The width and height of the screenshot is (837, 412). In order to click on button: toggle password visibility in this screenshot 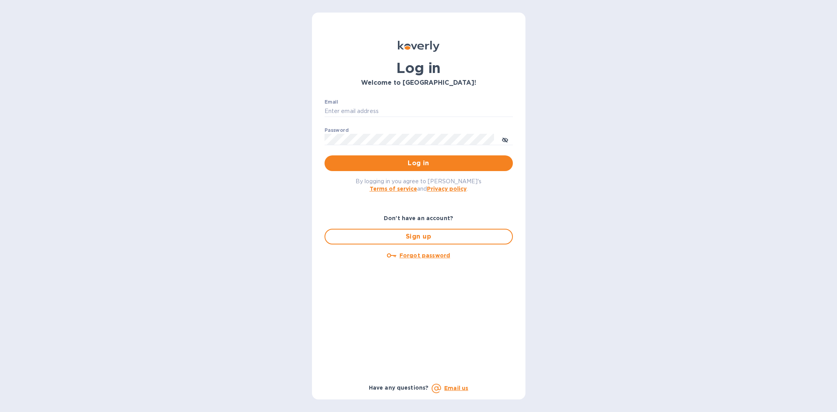, I will do `click(505, 139)`.